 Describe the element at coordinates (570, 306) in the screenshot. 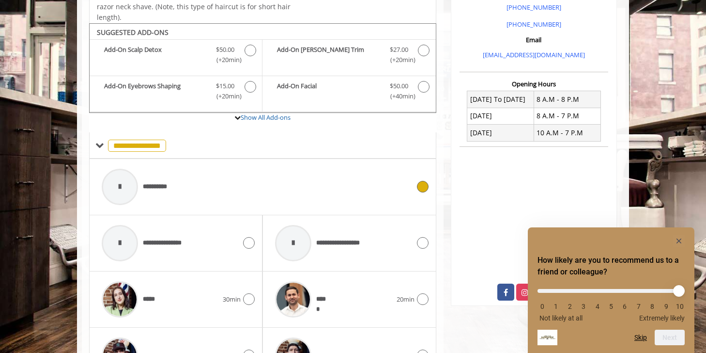

I see `li: 2` at that location.